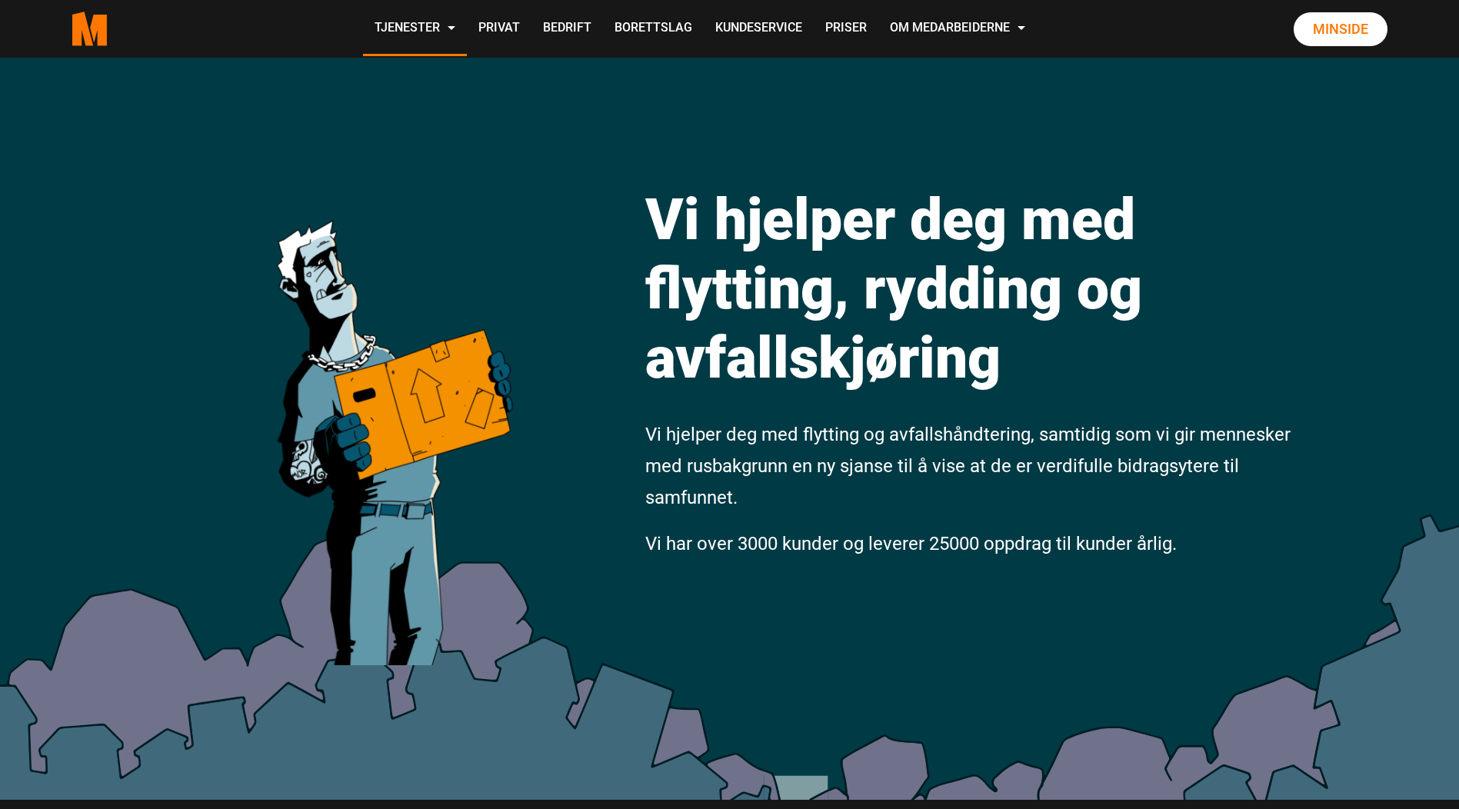  I want to click on a: Tjenester, so click(415, 28).